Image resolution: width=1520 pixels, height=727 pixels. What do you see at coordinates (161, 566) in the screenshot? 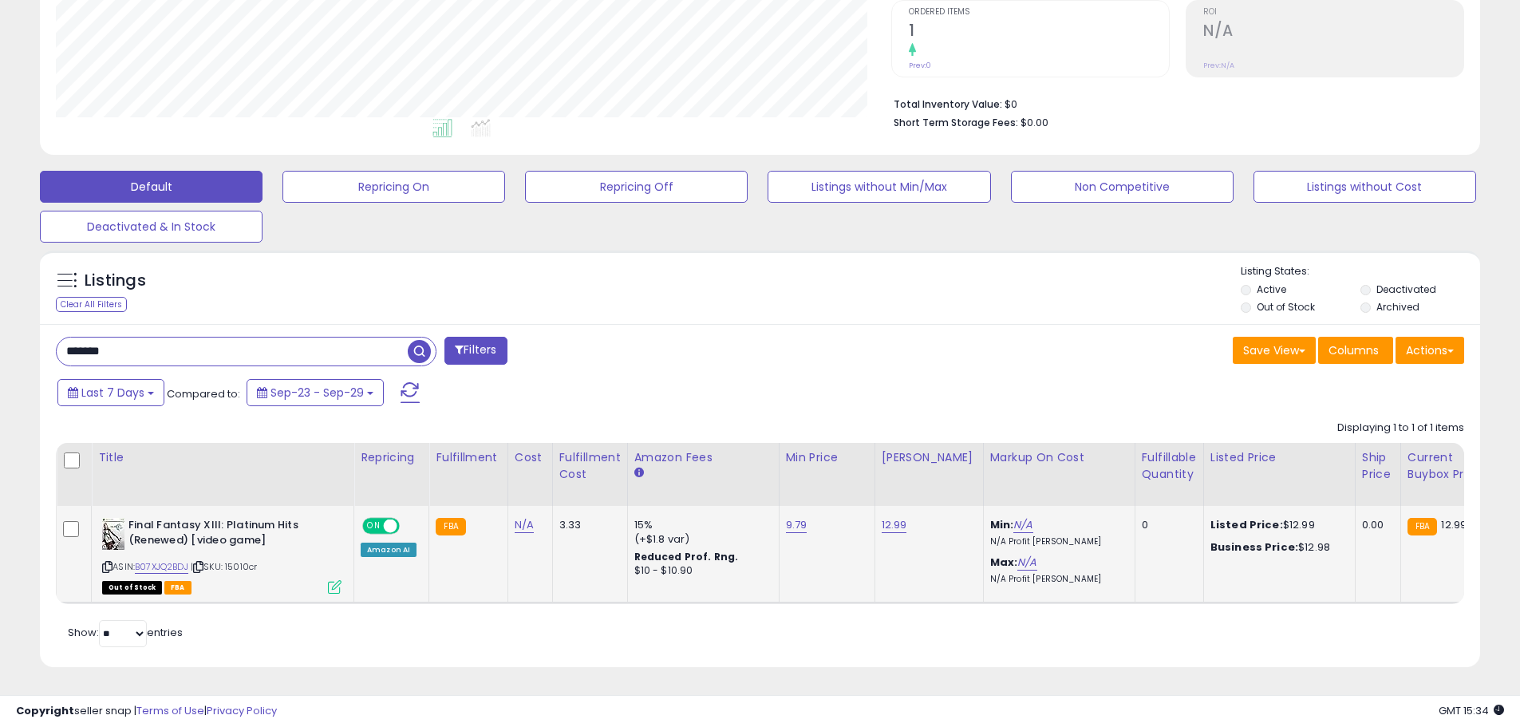
I see `a: B07XJQ2BDJ` at bounding box center [161, 566].